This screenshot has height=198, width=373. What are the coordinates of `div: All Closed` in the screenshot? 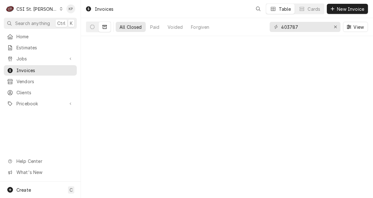 It's located at (130, 27).